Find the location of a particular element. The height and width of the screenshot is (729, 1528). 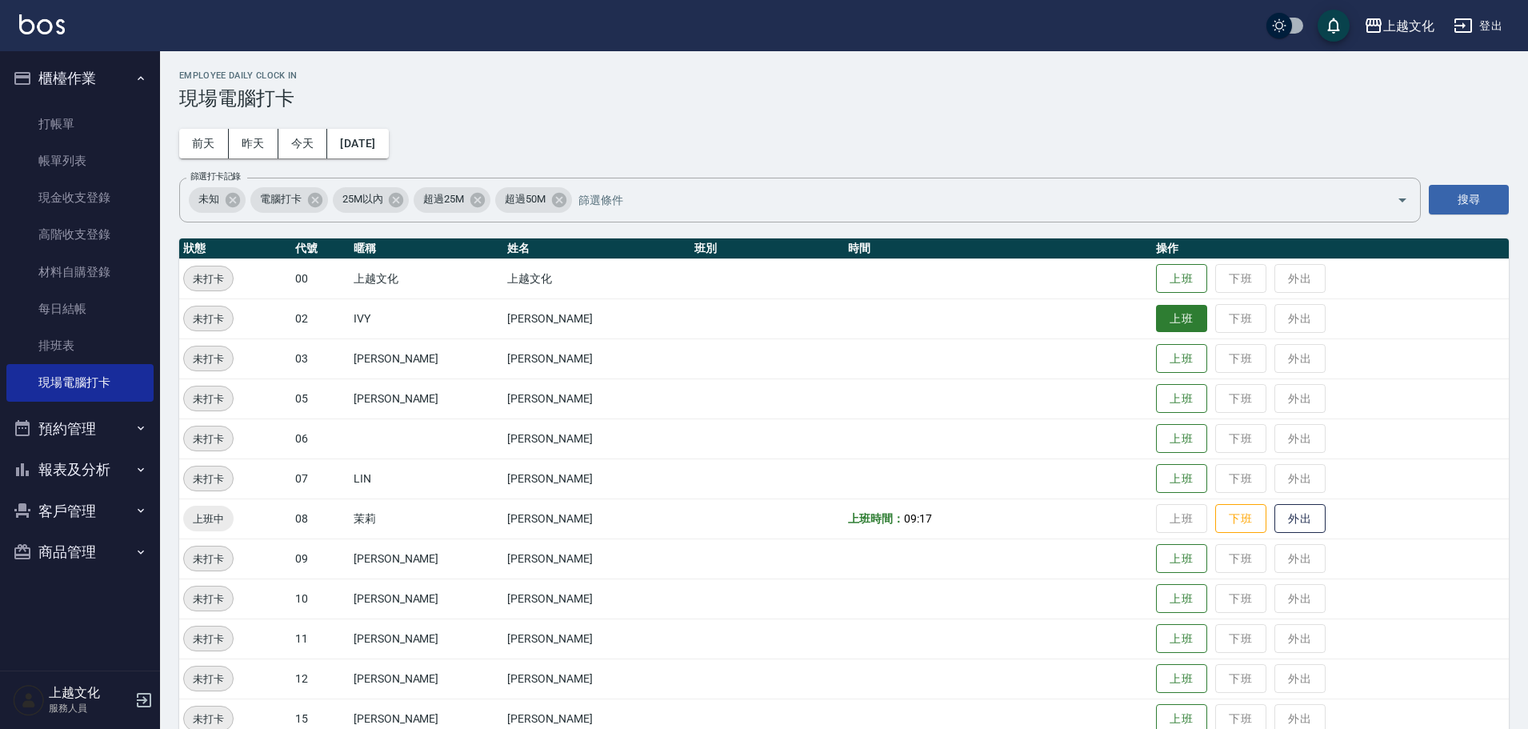

td: 12 is located at coordinates (320, 678).